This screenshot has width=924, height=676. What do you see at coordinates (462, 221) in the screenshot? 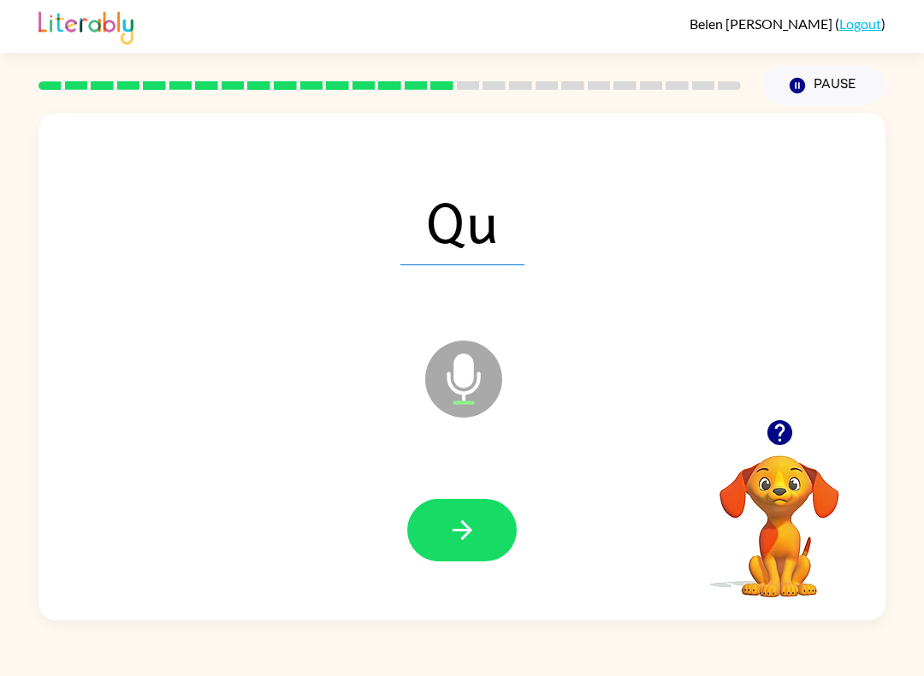
I see `span: Qu` at bounding box center [462, 221].